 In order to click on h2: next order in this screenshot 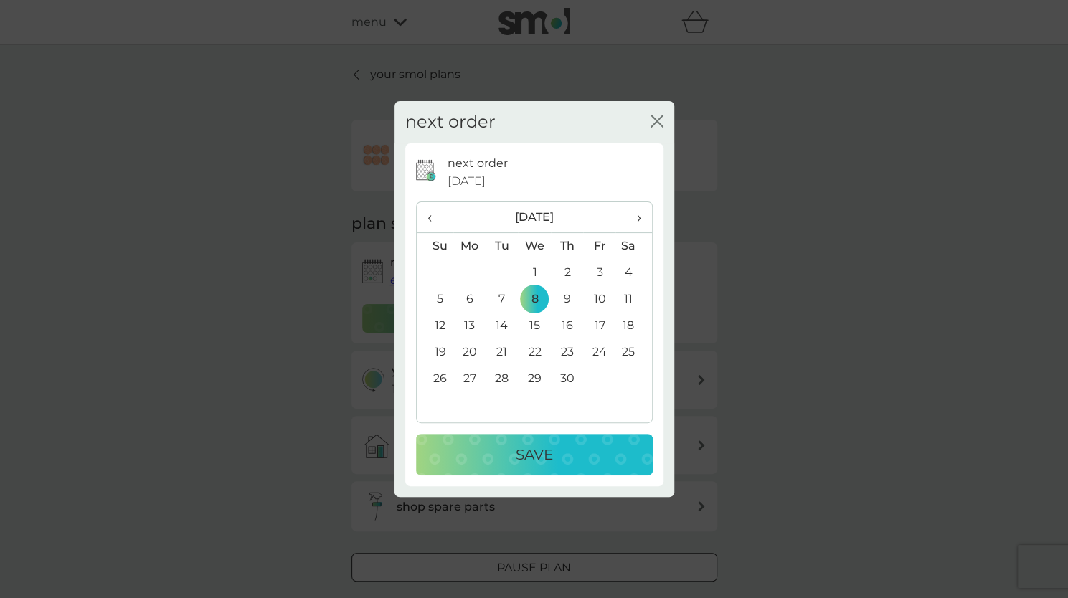, I will do `click(451, 122)`.